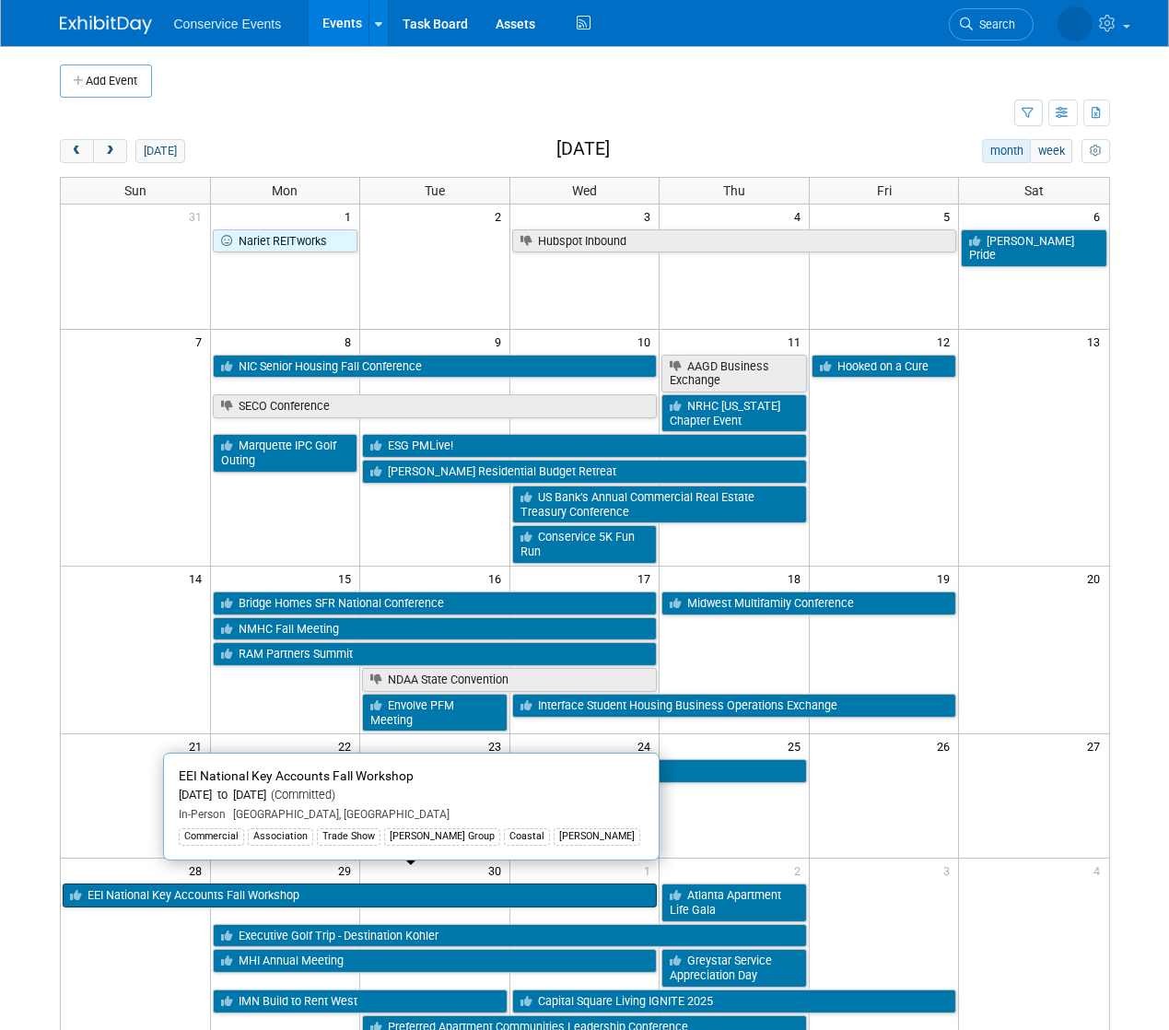 This screenshot has width=1169, height=1030. I want to click on img: ExhibitDay, so click(106, 25).